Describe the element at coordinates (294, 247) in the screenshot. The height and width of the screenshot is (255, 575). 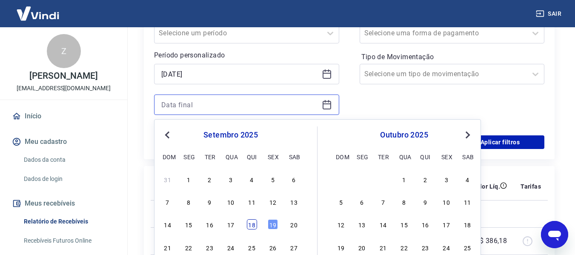
I see `div: Choose sábado, 27 de setembro de 2025` at that location.